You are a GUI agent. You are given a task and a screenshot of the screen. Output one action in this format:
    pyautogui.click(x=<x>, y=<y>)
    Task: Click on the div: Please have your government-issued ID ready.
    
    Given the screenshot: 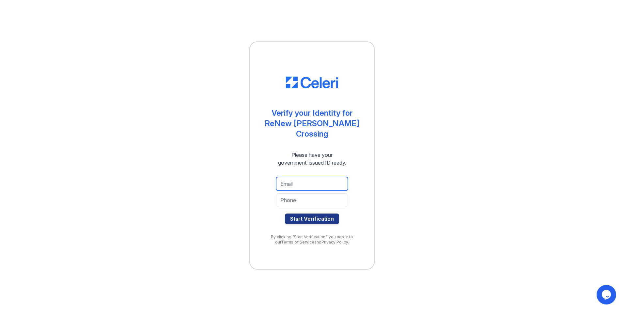 What is the action you would take?
    pyautogui.click(x=312, y=159)
    